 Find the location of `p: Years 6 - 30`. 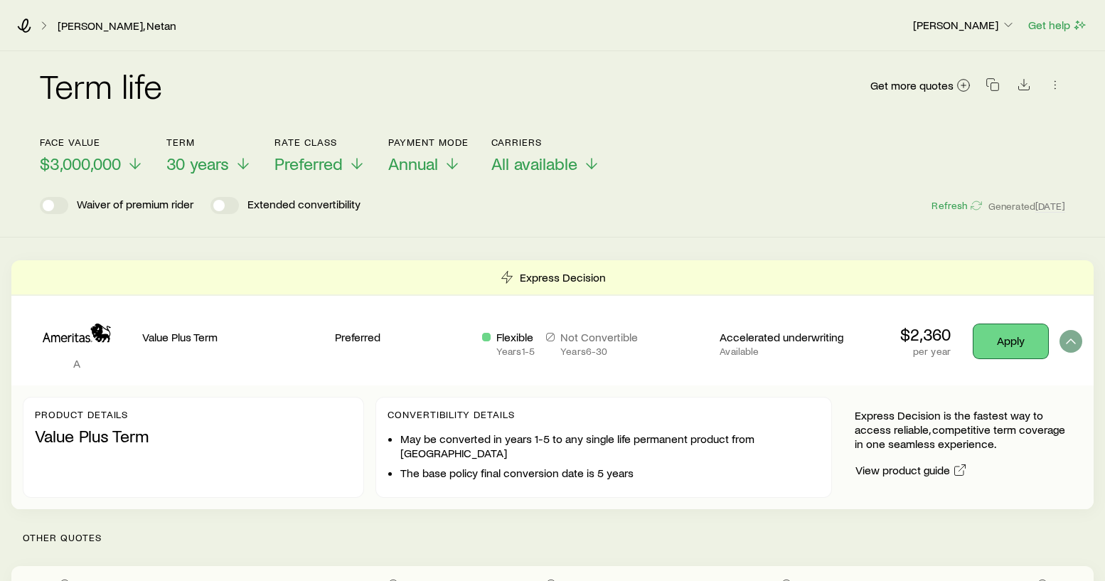

p: Years 6 - 30 is located at coordinates (599, 351).